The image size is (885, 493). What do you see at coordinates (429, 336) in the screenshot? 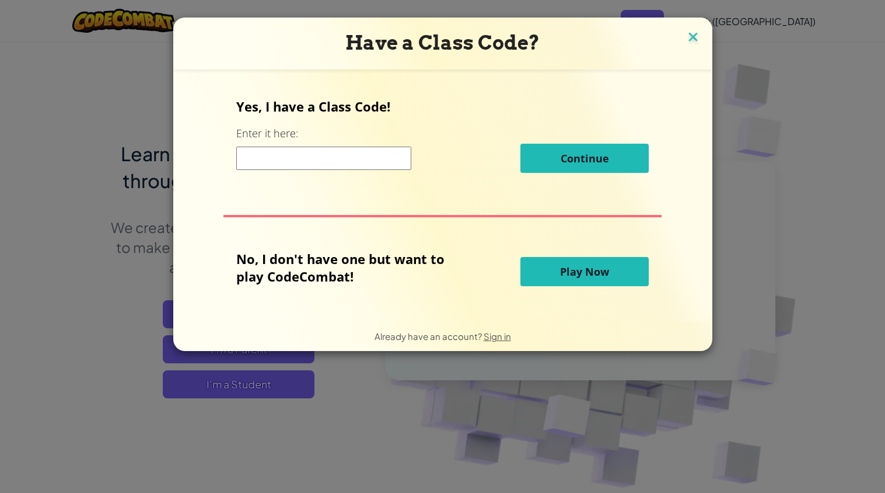
I see `span: Already have an account?` at bounding box center [429, 336].